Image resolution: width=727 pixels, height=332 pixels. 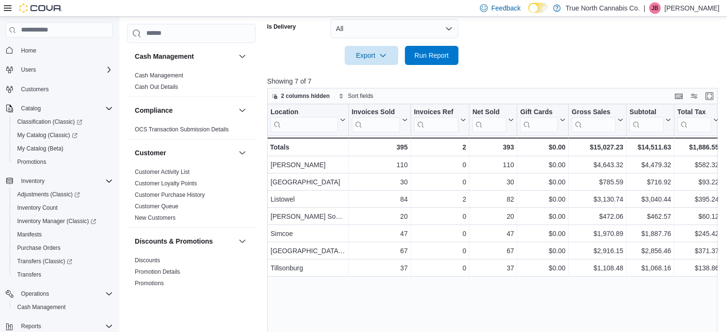 What do you see at coordinates (162, 172) in the screenshot?
I see `span: Customer Activity List` at bounding box center [162, 172].